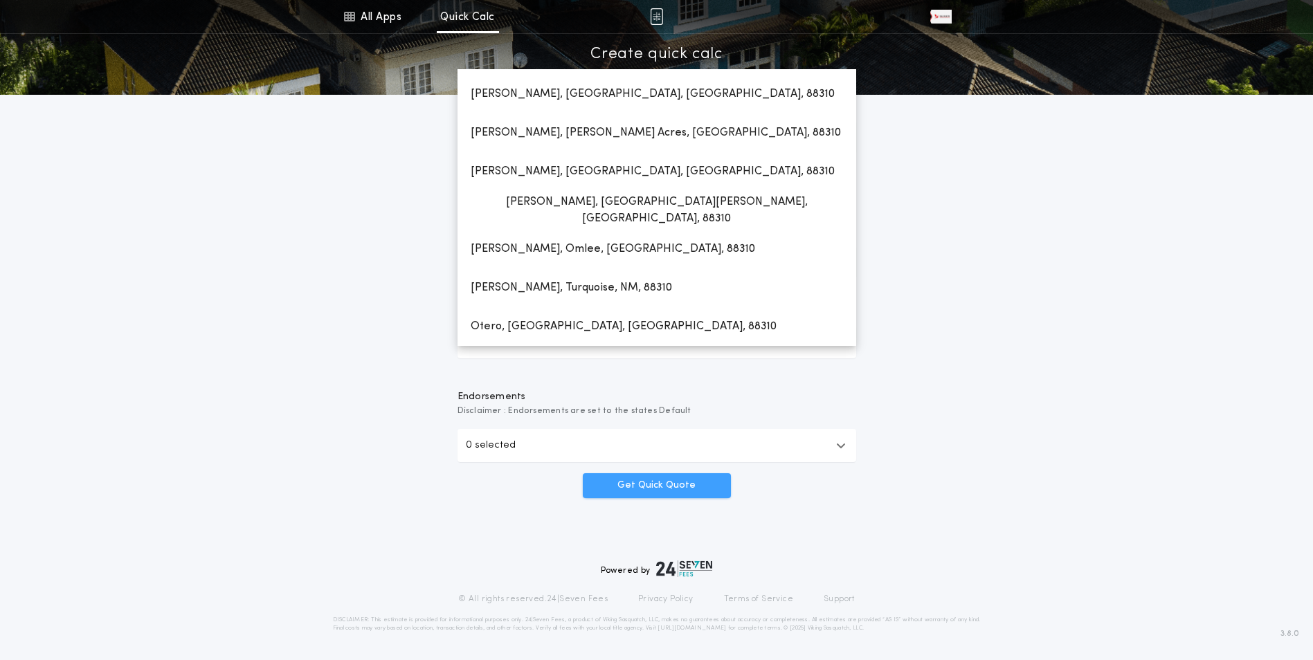 The height and width of the screenshot is (660, 1313). What do you see at coordinates (657, 397) in the screenshot?
I see `span: Endorsements` at bounding box center [657, 397].